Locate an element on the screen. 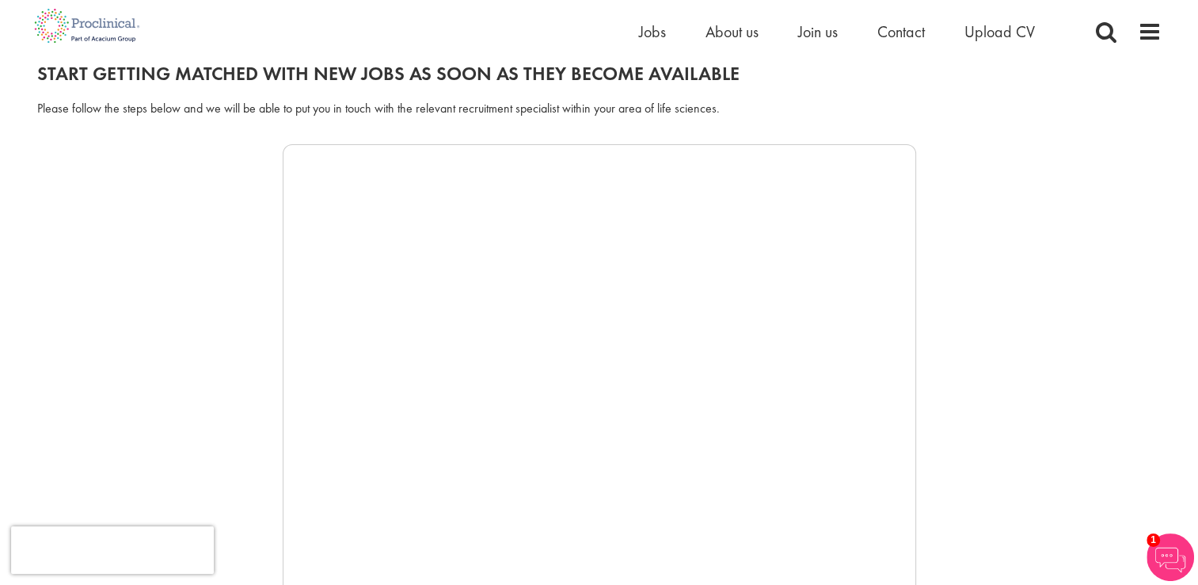 Image resolution: width=1198 pixels, height=585 pixels. a: Contact is located at coordinates (901, 32).